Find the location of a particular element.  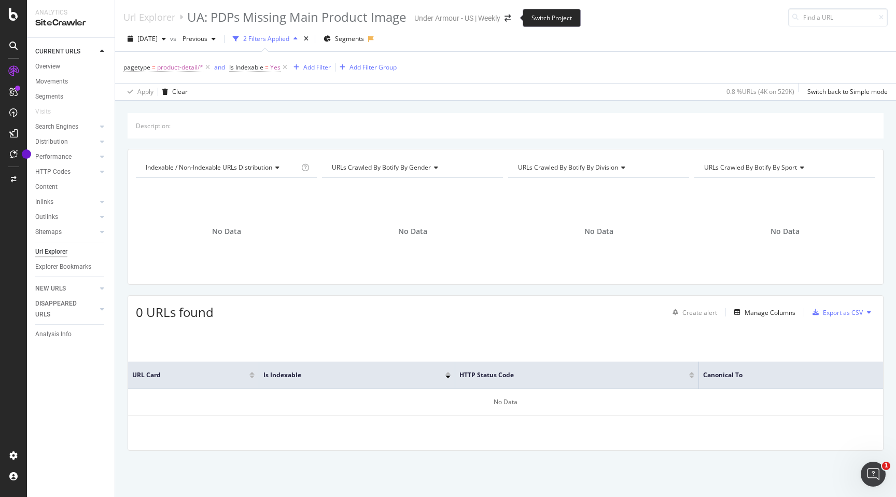

button: Add Filter is located at coordinates (310, 67).